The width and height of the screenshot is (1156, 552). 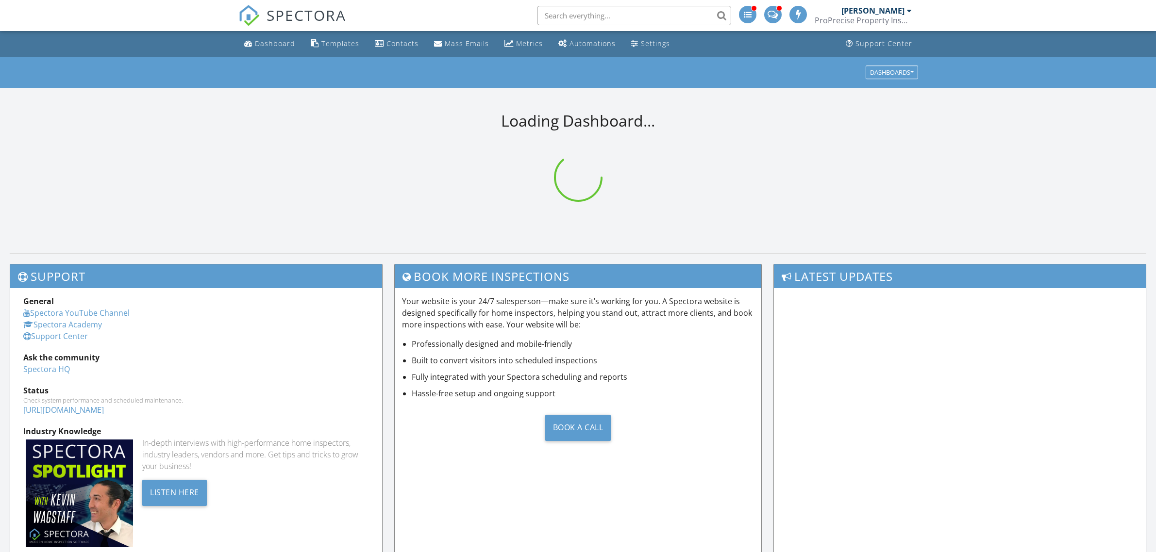 What do you see at coordinates (196, 358) in the screenshot?
I see `div: Ask the community` at bounding box center [196, 358].